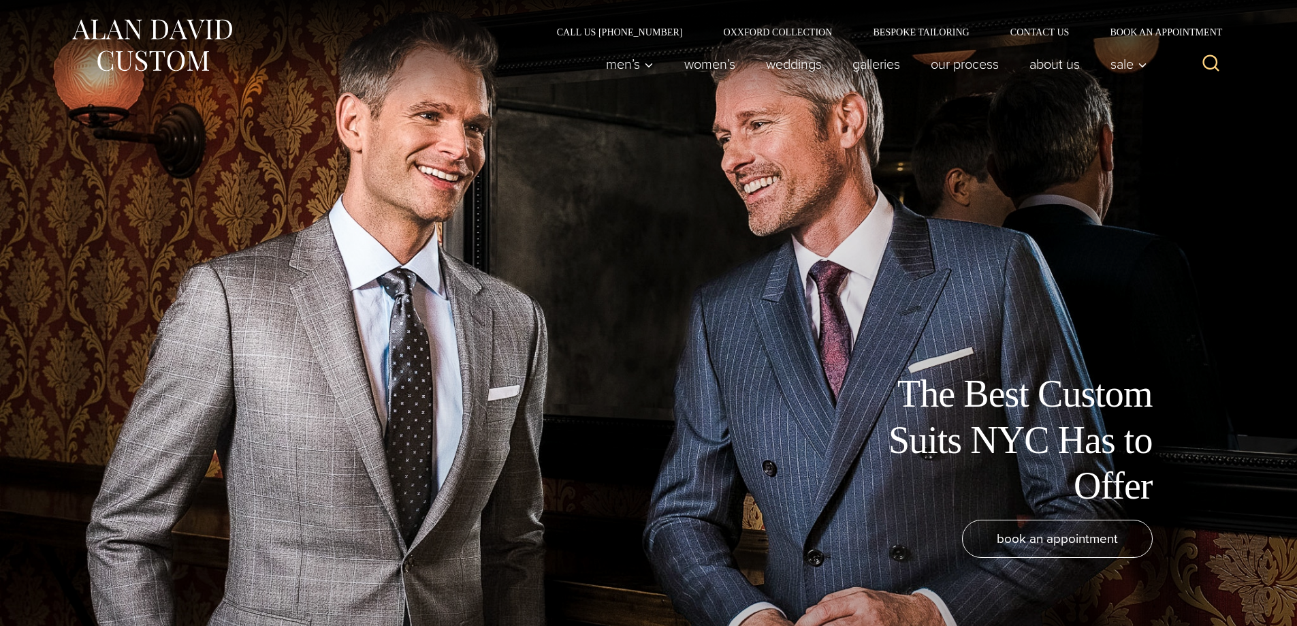  What do you see at coordinates (1129, 64) in the screenshot?
I see `span: Sale` at bounding box center [1129, 64].